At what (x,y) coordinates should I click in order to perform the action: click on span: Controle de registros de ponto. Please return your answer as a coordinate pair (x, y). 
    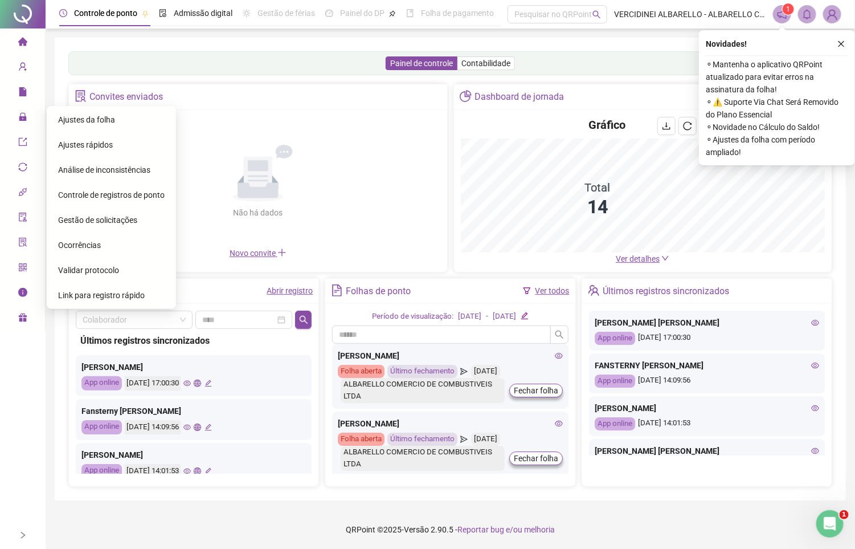
    Looking at the image, I should click on (111, 195).